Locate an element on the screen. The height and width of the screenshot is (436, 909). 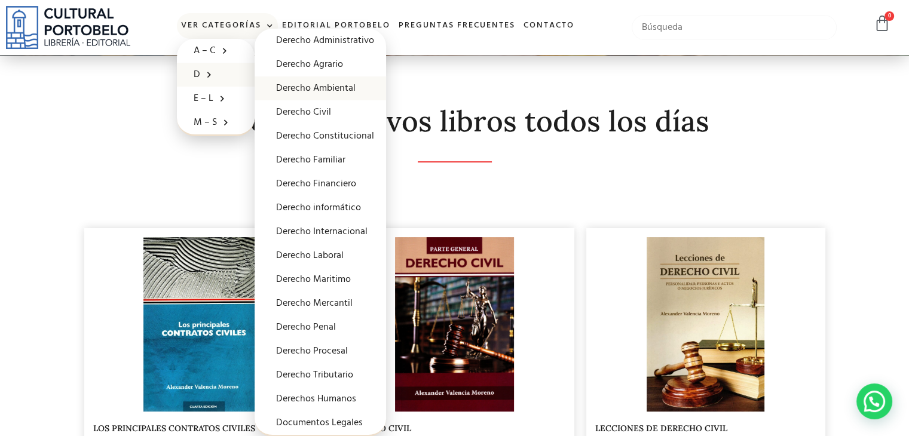
input: Búsqueda is located at coordinates (734, 27).